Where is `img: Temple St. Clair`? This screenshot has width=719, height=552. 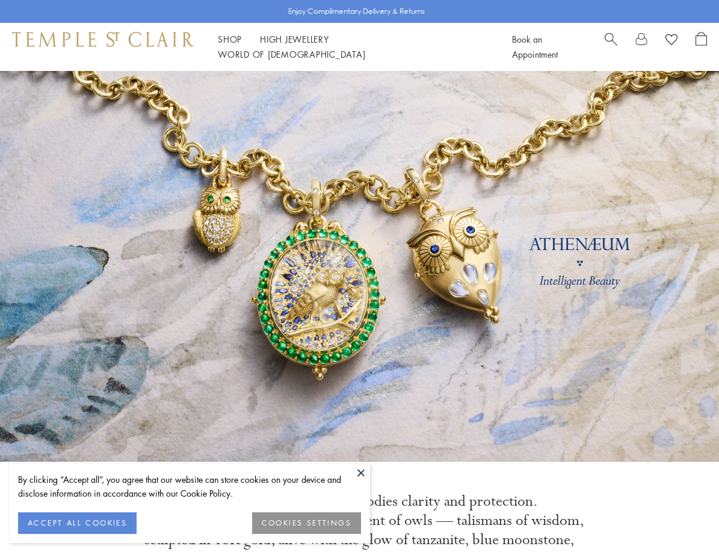
img: Temple St. Clair is located at coordinates (103, 39).